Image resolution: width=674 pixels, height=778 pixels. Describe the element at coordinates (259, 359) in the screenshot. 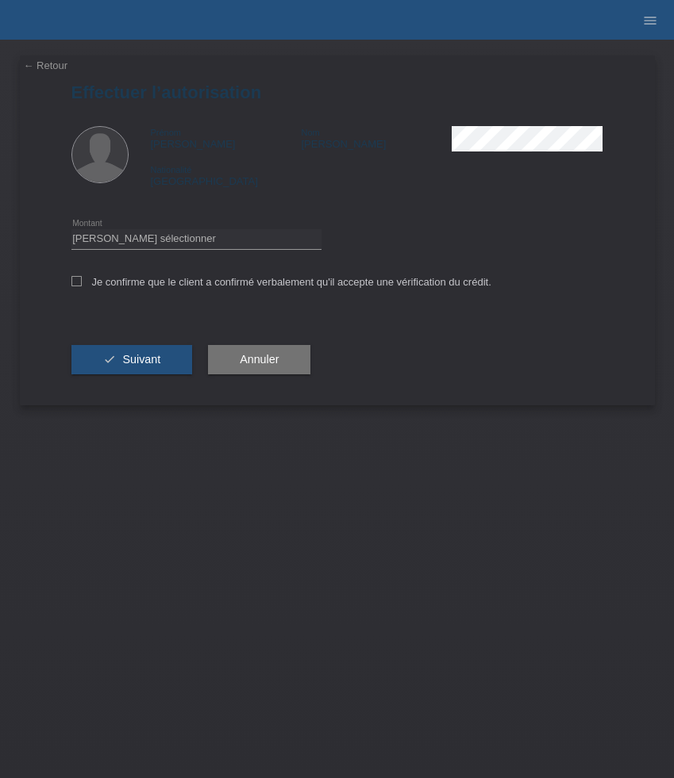

I see `span: Annuler` at that location.